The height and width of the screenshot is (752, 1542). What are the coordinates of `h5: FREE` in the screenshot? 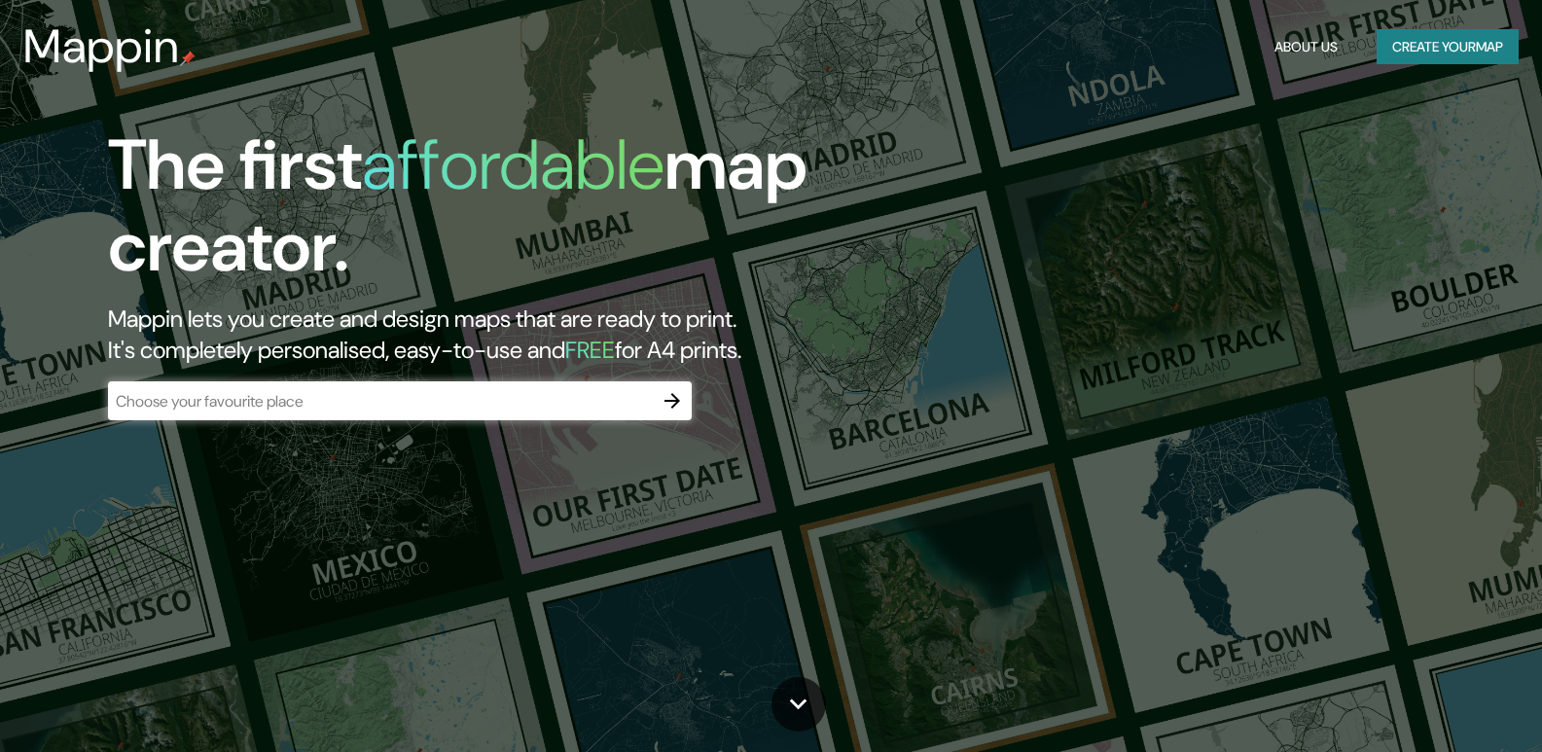 It's located at (590, 349).